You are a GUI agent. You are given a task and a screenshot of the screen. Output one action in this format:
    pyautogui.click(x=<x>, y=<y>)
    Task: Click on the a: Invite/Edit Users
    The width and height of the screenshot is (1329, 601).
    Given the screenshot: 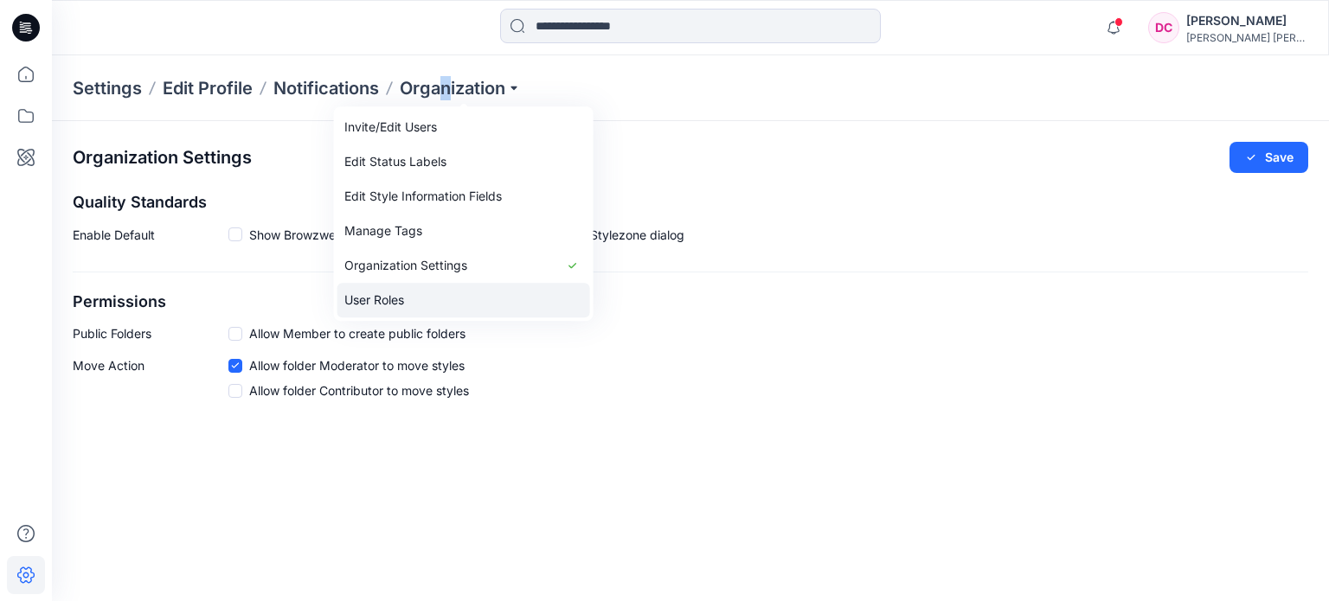 What is the action you would take?
    pyautogui.click(x=464, y=127)
    